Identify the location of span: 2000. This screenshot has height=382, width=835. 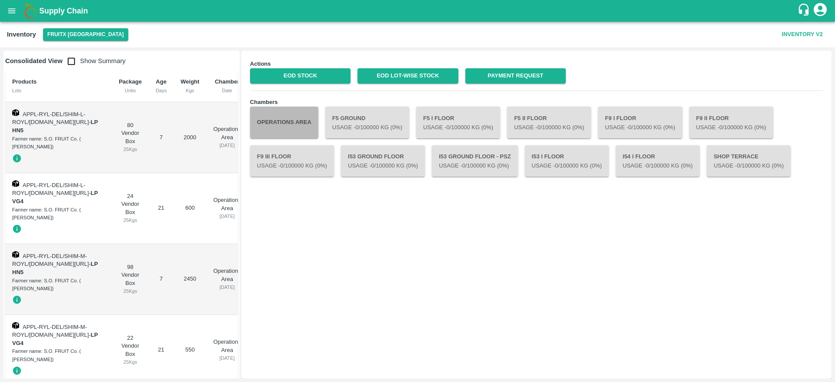
(190, 137).